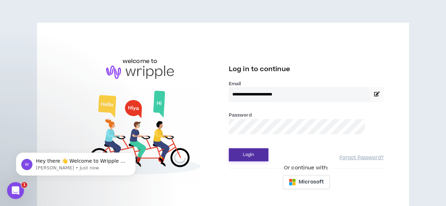 This screenshot has width=446, height=206. I want to click on h6: welcome to, so click(140, 61).